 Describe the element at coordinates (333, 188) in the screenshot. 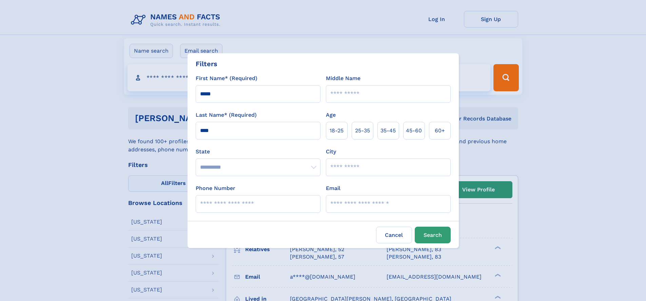

I see `label: Email` at that location.